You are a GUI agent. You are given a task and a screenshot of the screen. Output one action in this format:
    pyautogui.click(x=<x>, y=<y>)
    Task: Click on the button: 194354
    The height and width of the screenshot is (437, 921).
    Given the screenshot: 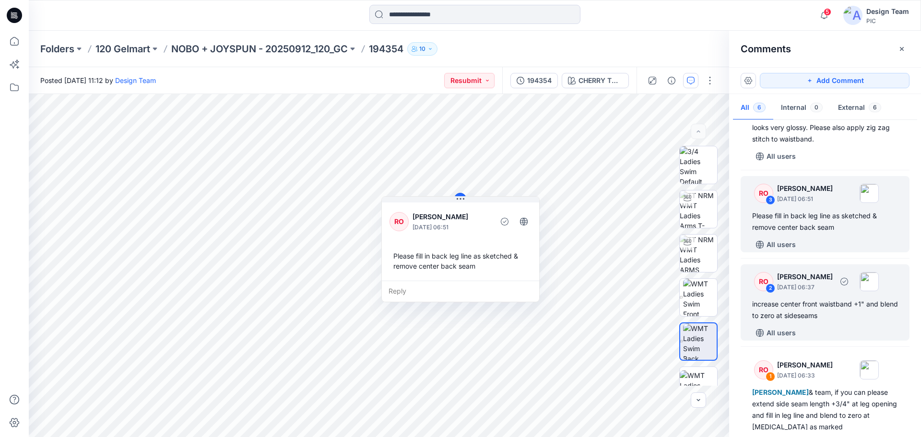 What is the action you would take?
    pyautogui.click(x=534, y=81)
    